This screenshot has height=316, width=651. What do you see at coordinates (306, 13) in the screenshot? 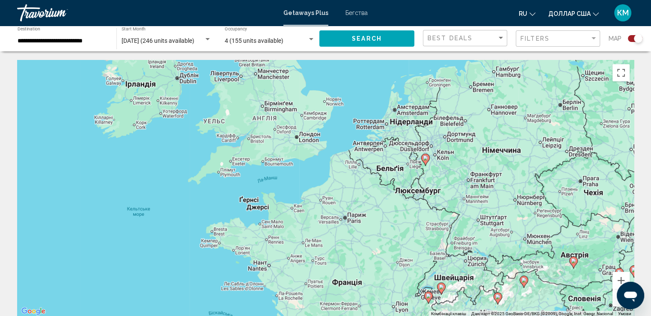
I see `font: Getaways Plus` at bounding box center [306, 13].